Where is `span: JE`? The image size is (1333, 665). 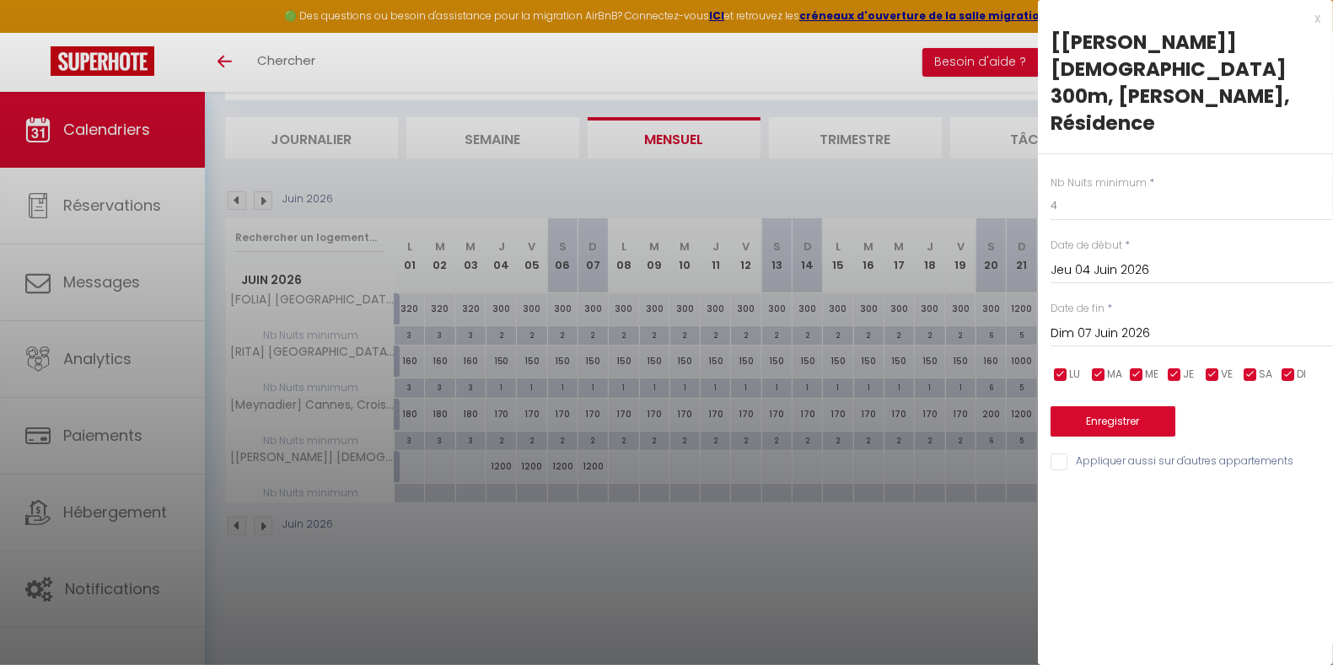
span: JE is located at coordinates (1188, 374).